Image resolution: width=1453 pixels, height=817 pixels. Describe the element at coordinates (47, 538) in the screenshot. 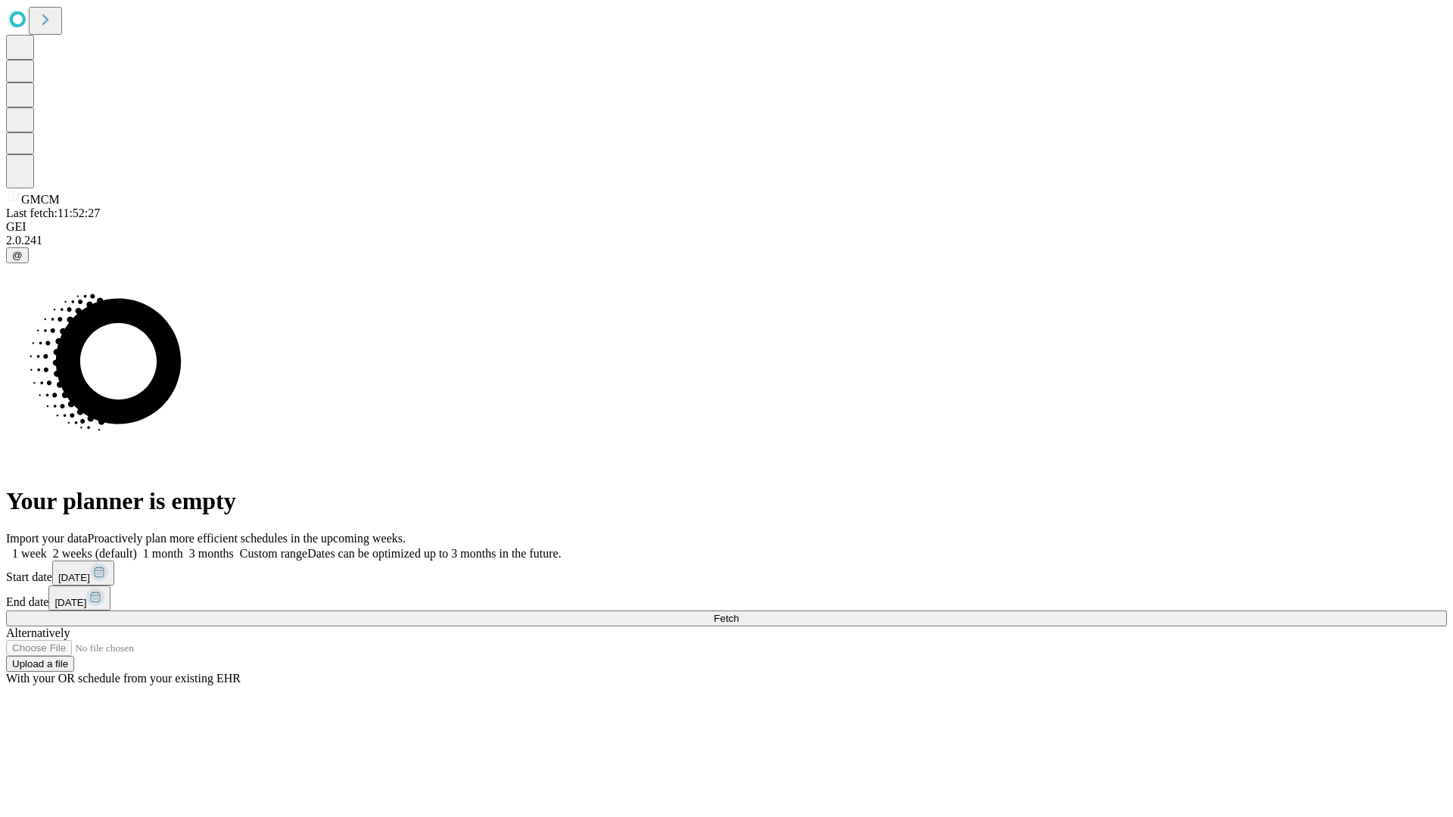

I see `span: Import your data` at that location.